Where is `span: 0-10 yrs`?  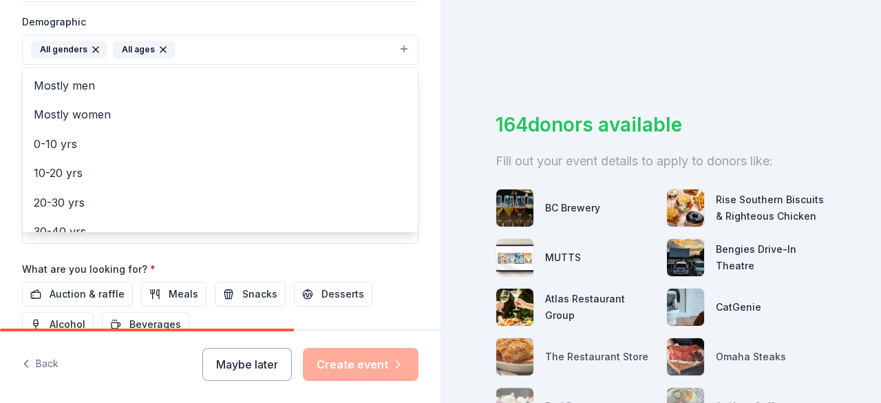
span: 0-10 yrs is located at coordinates (220, 144).